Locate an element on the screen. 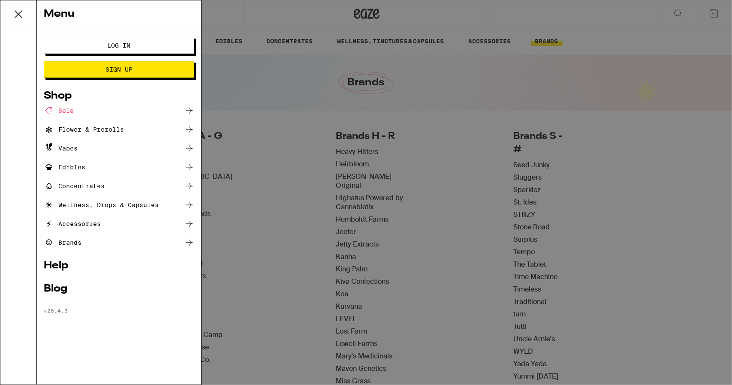 The width and height of the screenshot is (732, 385). div: Accessories is located at coordinates (72, 224).